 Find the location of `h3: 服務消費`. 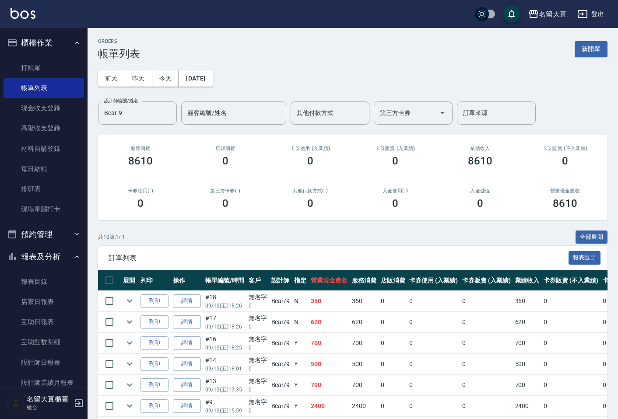

h3: 服務消費 is located at coordinates (140, 148).